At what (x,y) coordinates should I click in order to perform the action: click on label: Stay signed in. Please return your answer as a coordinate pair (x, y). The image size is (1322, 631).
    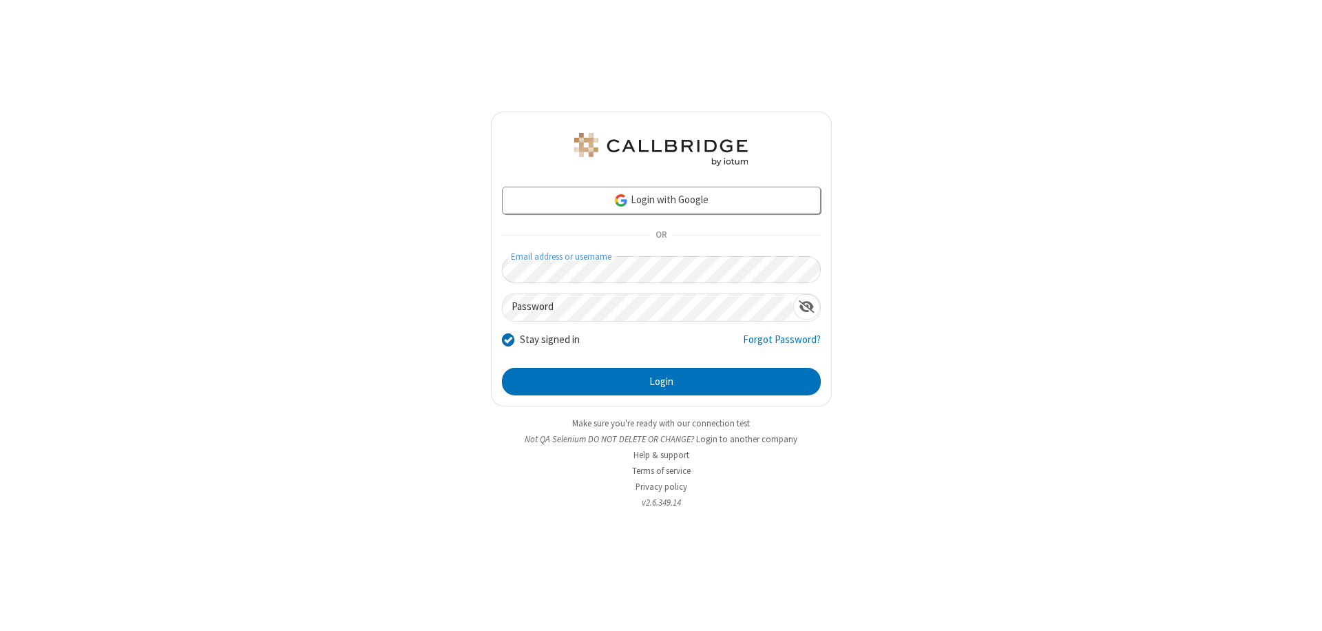
    Looking at the image, I should click on (549, 339).